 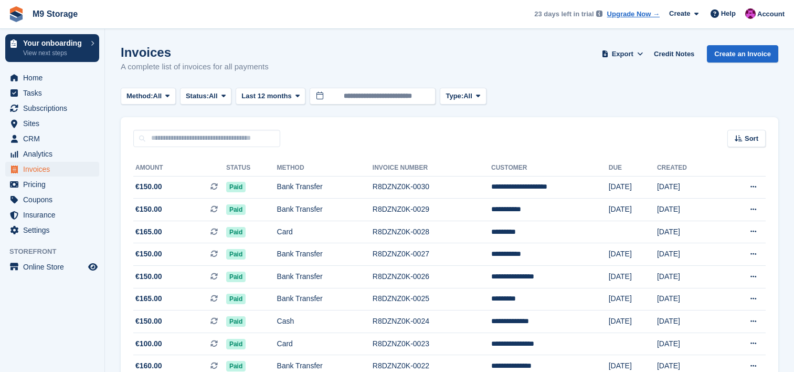 What do you see at coordinates (728, 14) in the screenshot?
I see `span: Help` at bounding box center [728, 14].